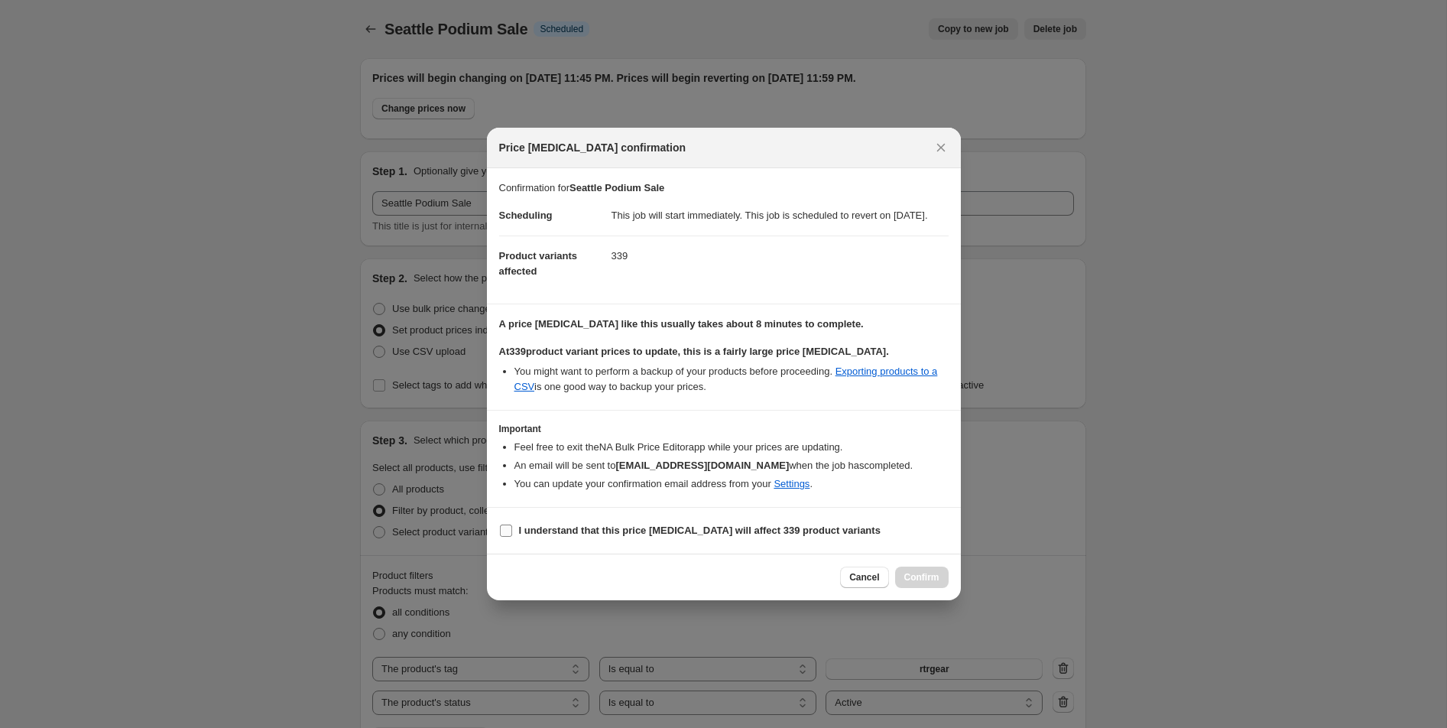 The image size is (1447, 728). What do you see at coordinates (724, 188) in the screenshot?
I see `p: Confirmation for` at bounding box center [724, 188].